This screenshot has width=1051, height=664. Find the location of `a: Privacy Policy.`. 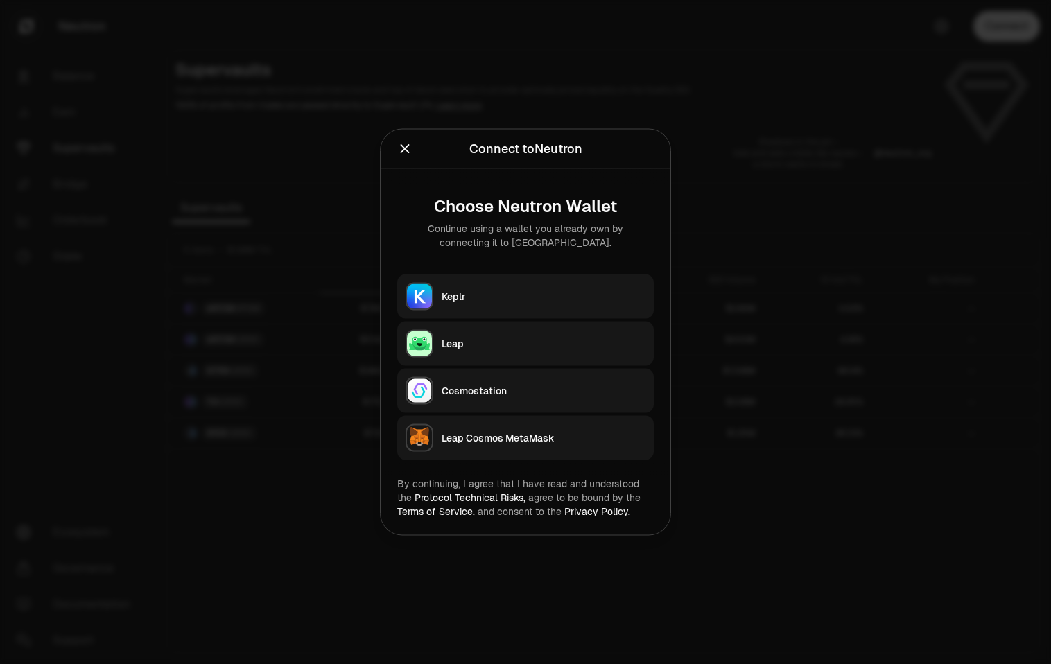

a: Privacy Policy. is located at coordinates (597, 512).